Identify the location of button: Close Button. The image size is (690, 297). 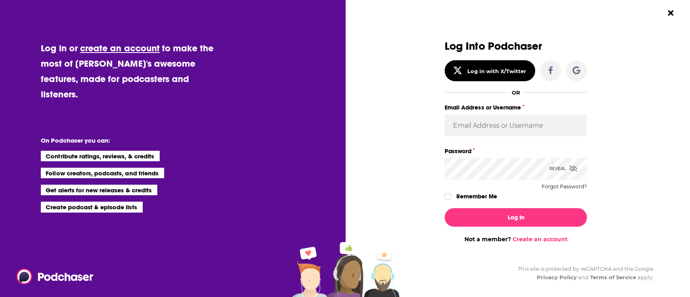
(670, 13).